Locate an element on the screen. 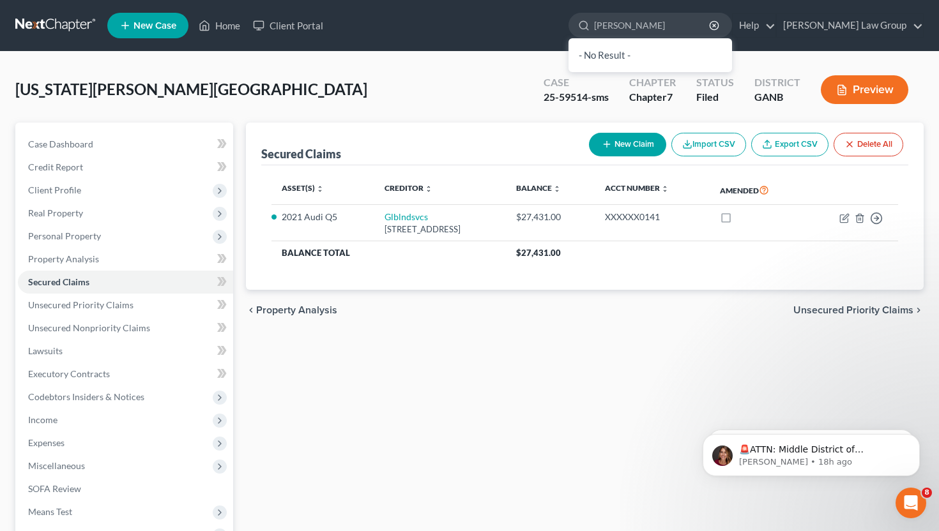 Image resolution: width=939 pixels, height=531 pixels. a: Secured Claims is located at coordinates (125, 282).